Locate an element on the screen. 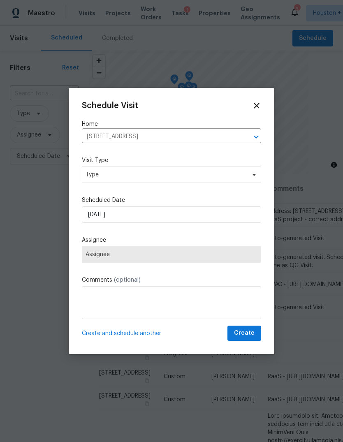  label: Assignee is located at coordinates (172, 240).